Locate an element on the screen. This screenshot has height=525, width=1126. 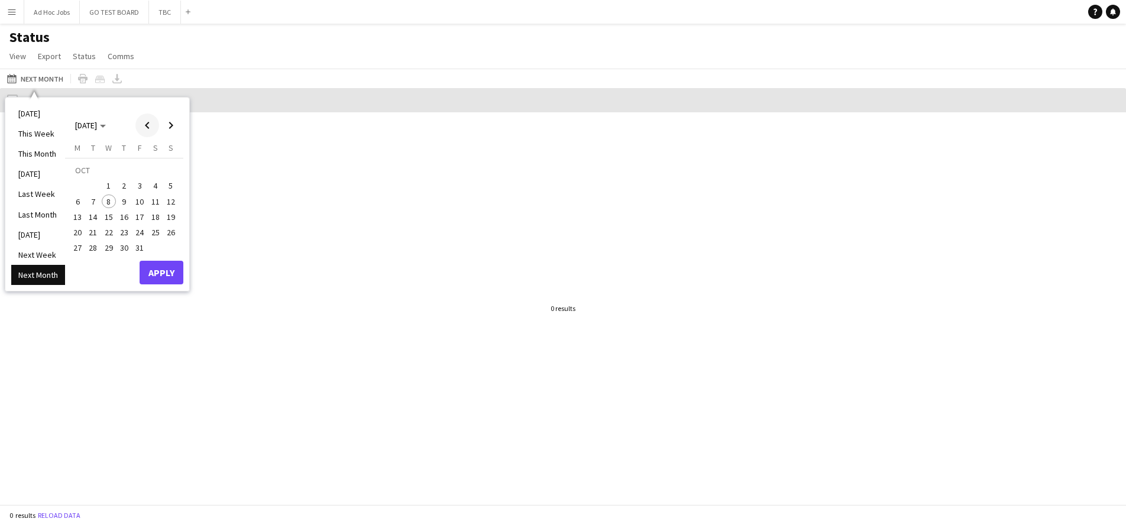
button: 01-10-2025 is located at coordinates (109, 186).